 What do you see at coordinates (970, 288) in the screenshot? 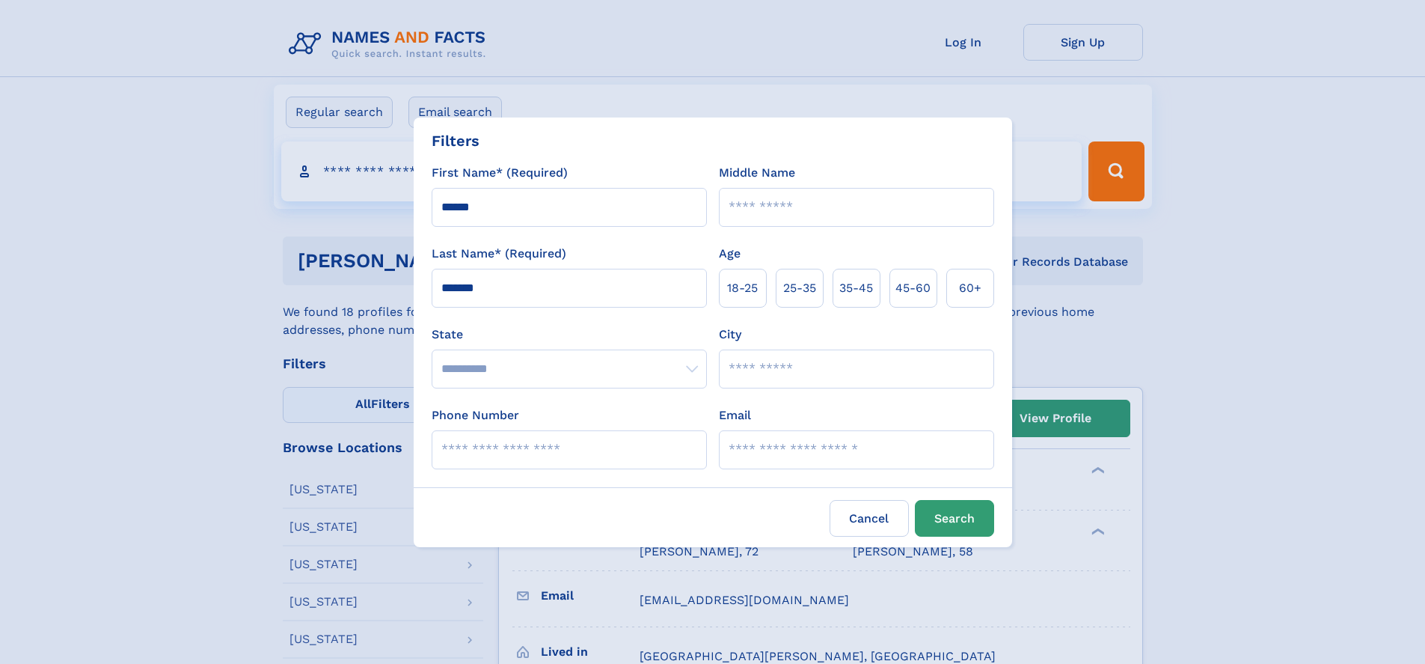
I see `span: 60+` at bounding box center [970, 288].